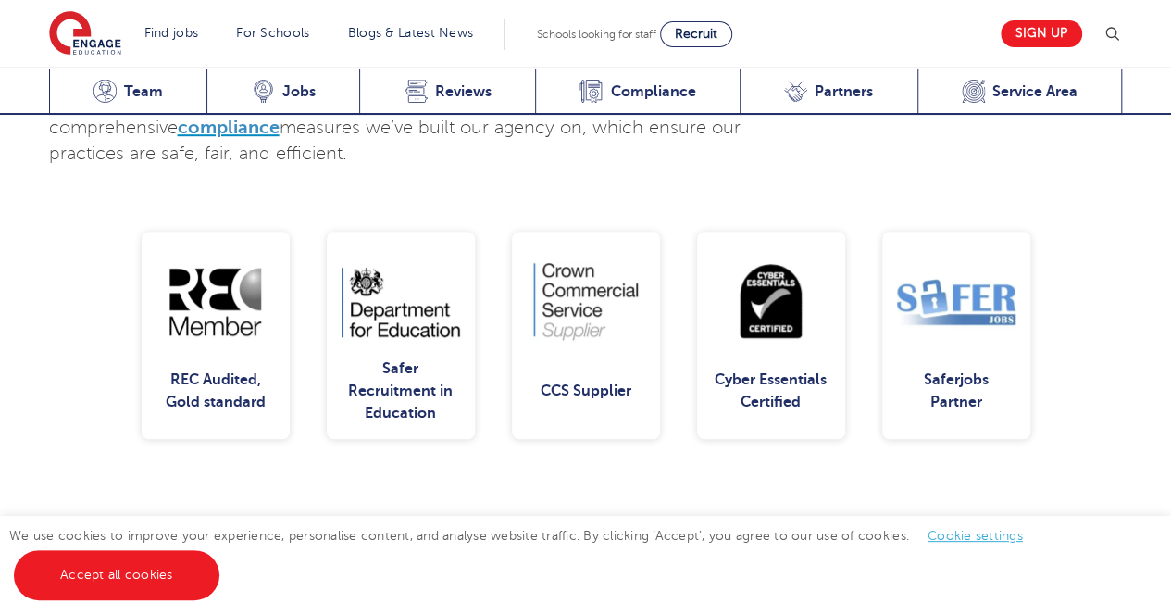 Image resolution: width=1171 pixels, height=616 pixels. Describe the element at coordinates (229, 127) in the screenshot. I see `a: compliance` at that location.